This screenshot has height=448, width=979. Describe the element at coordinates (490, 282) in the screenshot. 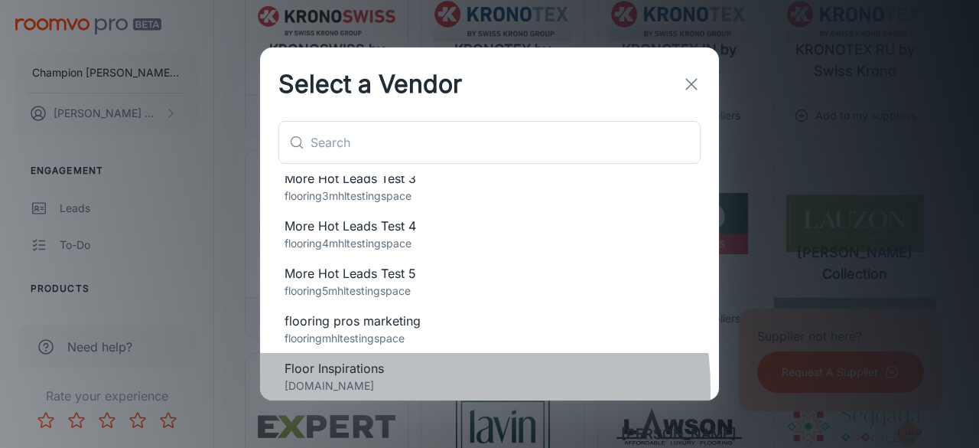

I see `div: More Hot Leads Test 5flooring5mhltestingspace` at that location.